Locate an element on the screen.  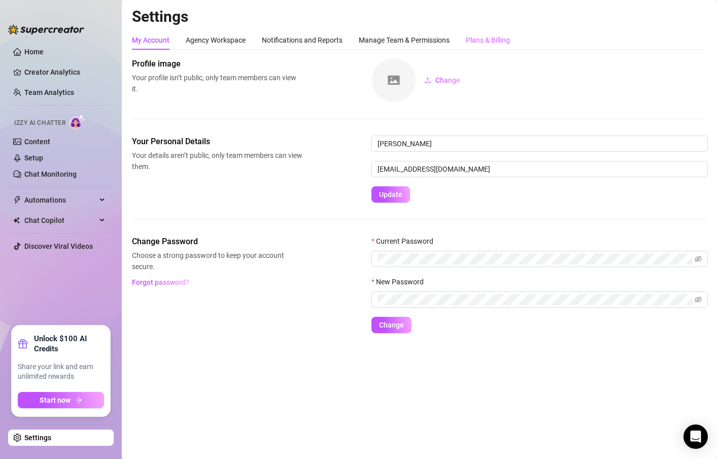
span: Update is located at coordinates (391, 194).